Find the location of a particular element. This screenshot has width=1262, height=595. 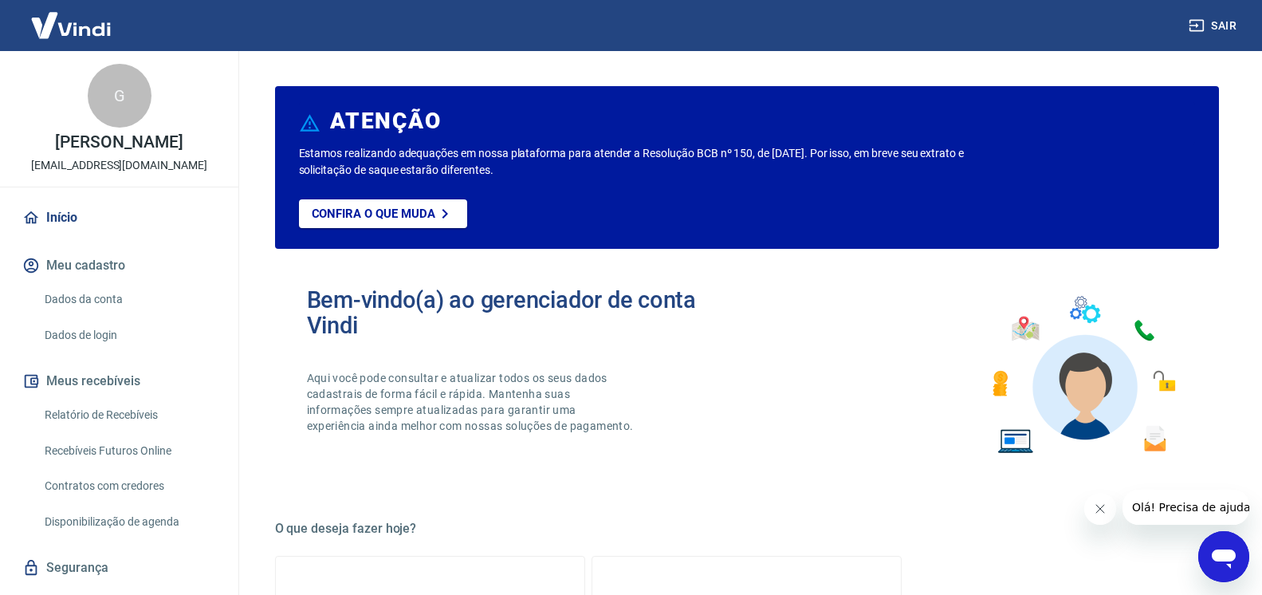

h5: O que deseja fazer hoje? is located at coordinates (747, 528).